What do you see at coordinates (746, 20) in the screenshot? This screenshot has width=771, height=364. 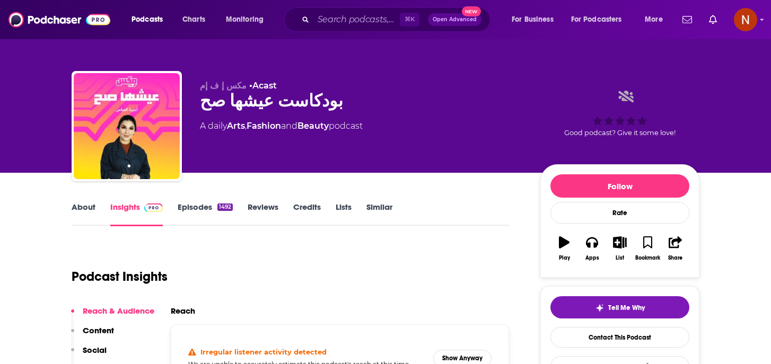 I see `span: Logged in as AdelNBM` at bounding box center [746, 20].